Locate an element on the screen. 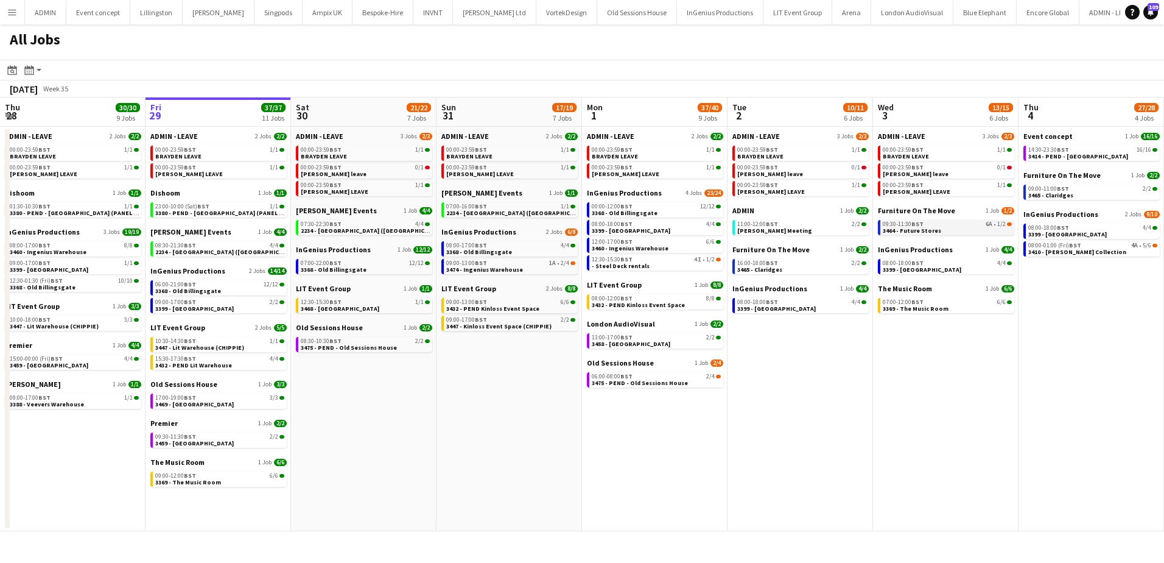  a: 08:00-17:00BST4/43368 - Old Billingsgate is located at coordinates (511, 248).